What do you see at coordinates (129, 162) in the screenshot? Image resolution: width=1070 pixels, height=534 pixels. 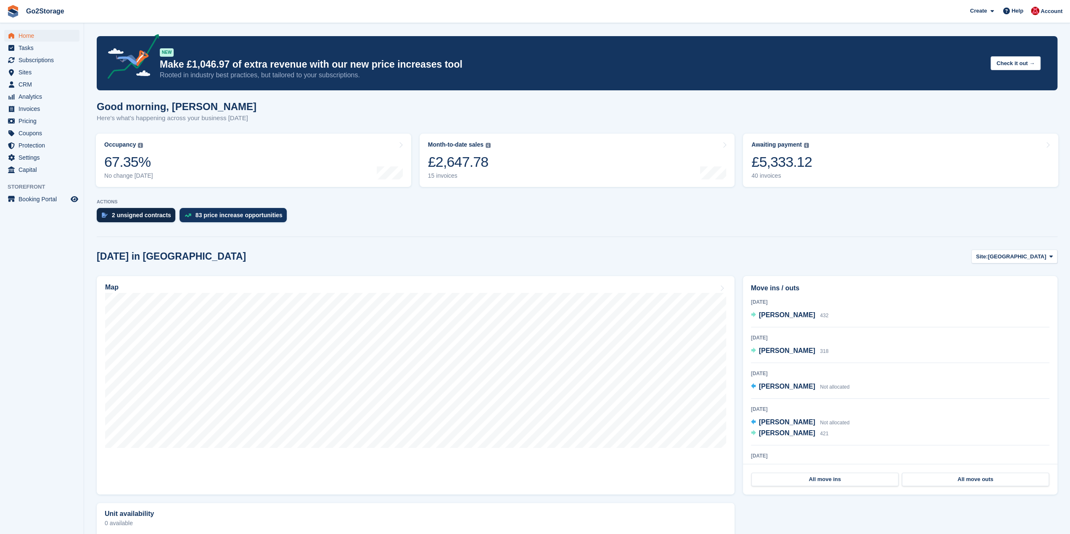 I see `div: 67.35%` at bounding box center [129, 162].